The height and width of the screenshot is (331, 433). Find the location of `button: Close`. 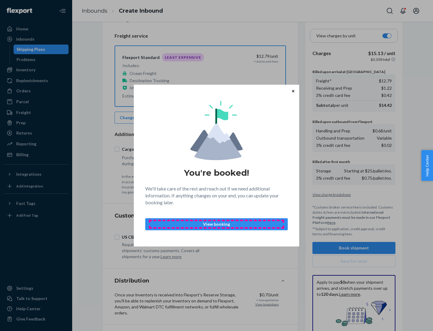

button: Close is located at coordinates (293, 91).